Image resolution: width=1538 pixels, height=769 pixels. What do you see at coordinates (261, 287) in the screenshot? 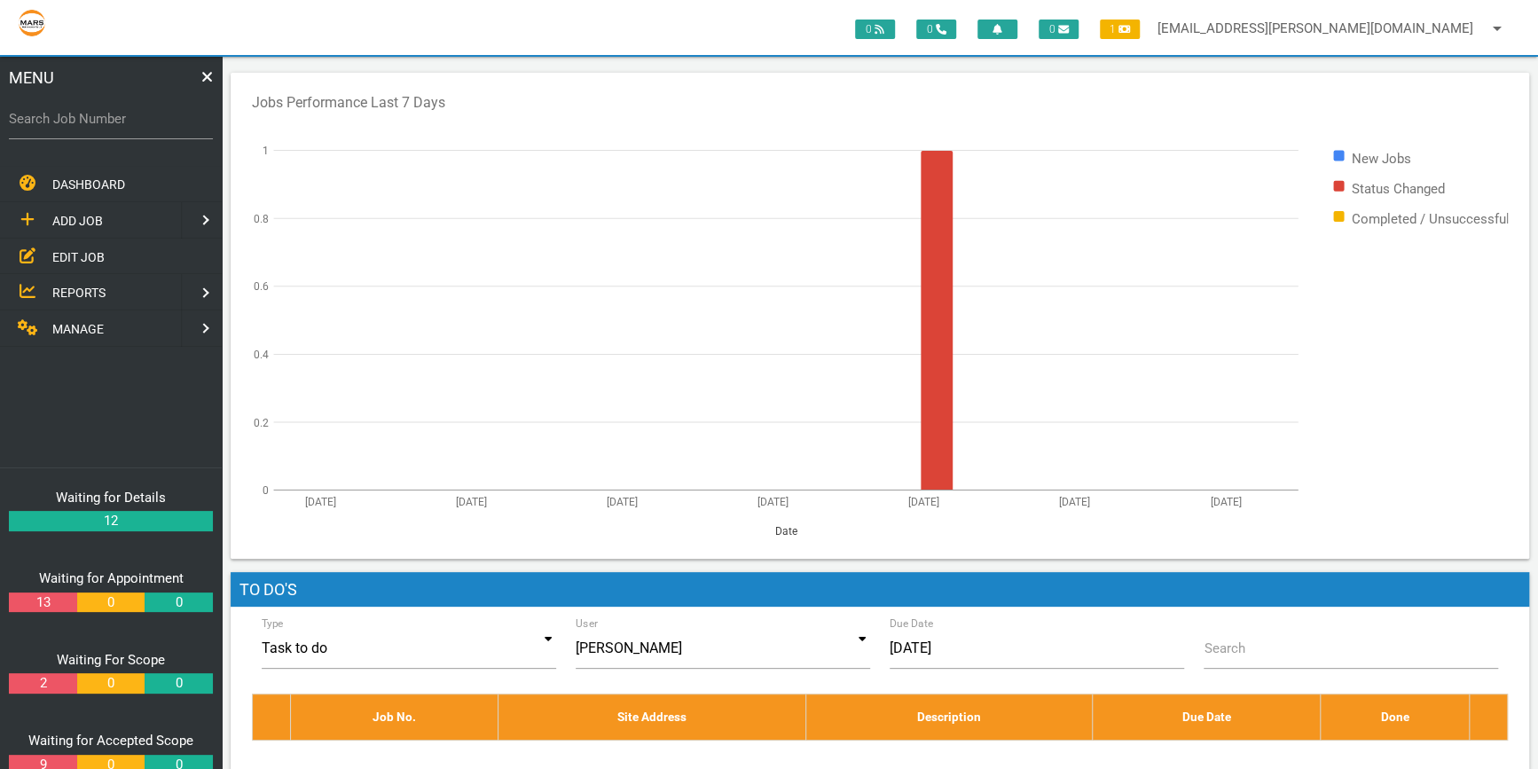
I see `text: 0.6` at bounding box center [261, 287].